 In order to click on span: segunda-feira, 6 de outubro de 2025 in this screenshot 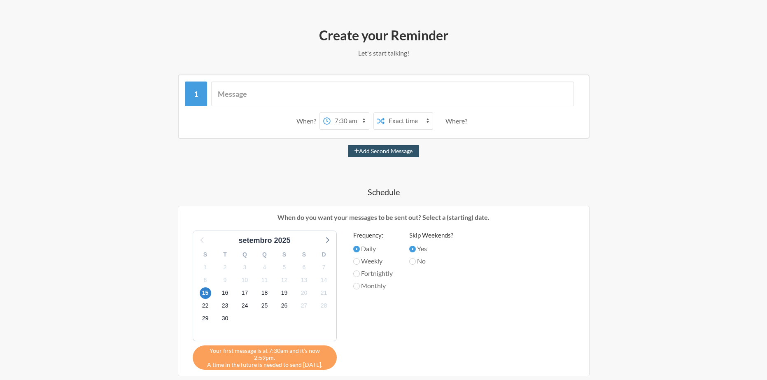, I will do `click(304, 267)`.